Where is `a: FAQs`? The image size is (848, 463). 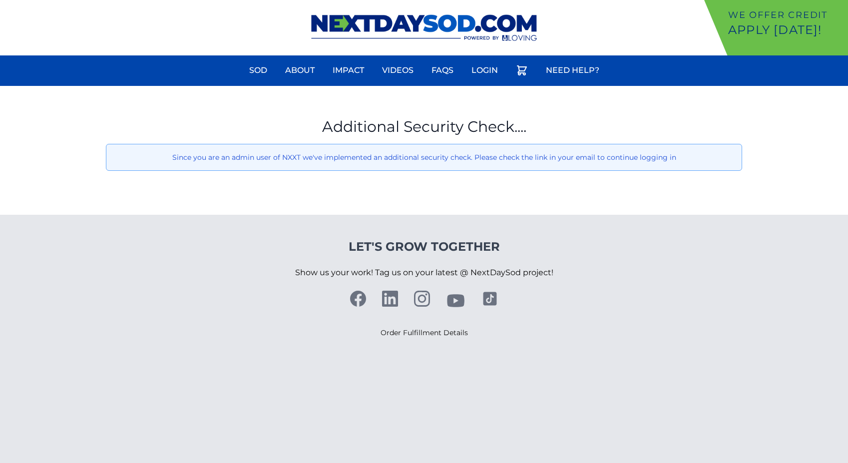 a: FAQs is located at coordinates (442, 70).